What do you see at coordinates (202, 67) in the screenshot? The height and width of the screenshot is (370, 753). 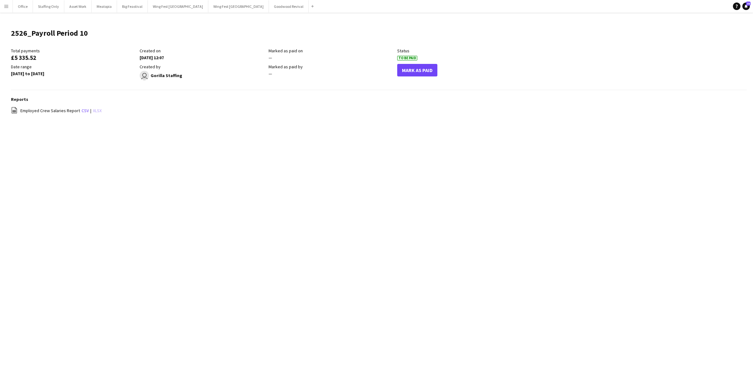 I see `div: Created by` at bounding box center [202, 67].